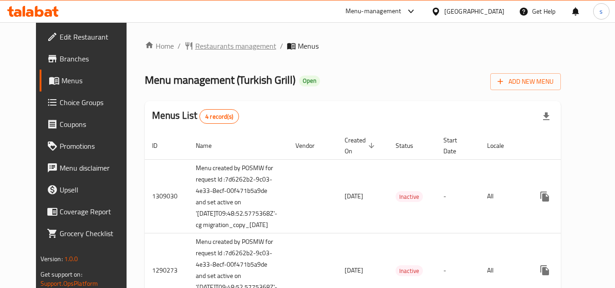 This screenshot has height=288, width=615. I want to click on span: Created On, so click(361, 146).